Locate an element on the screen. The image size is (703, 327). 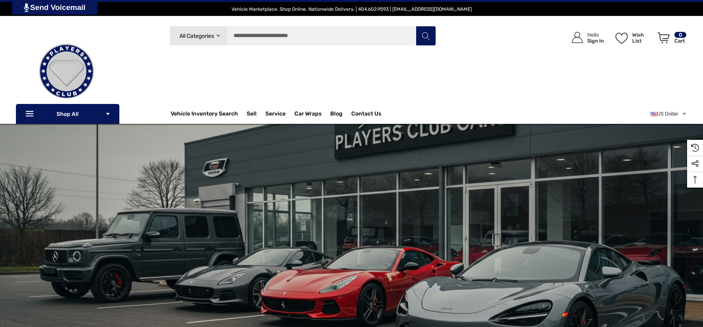
span: All Categories is located at coordinates (196, 36).